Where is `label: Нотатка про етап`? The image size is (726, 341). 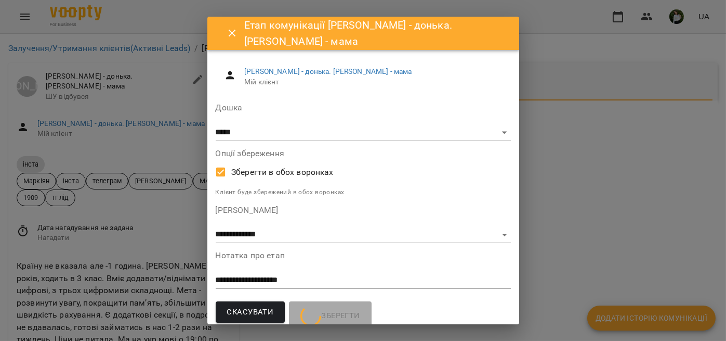 label: Нотатка про етап is located at coordinates (363, 255).